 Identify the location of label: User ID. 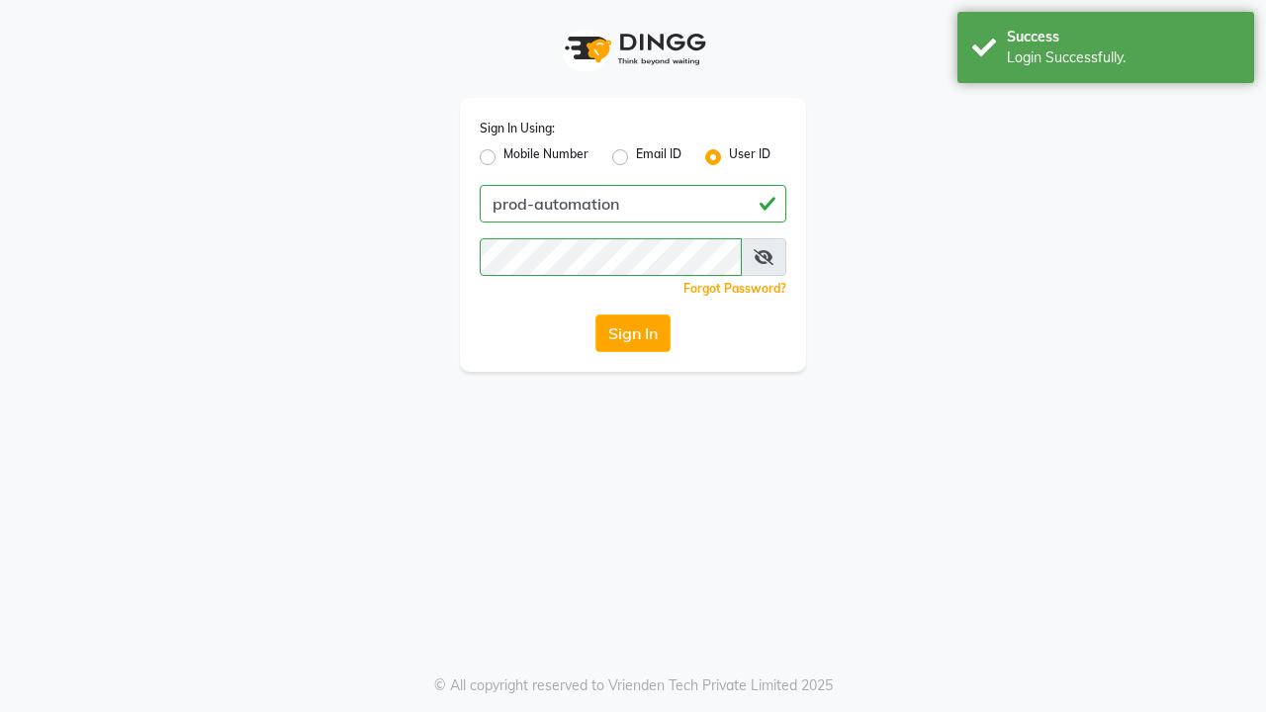
(750, 157).